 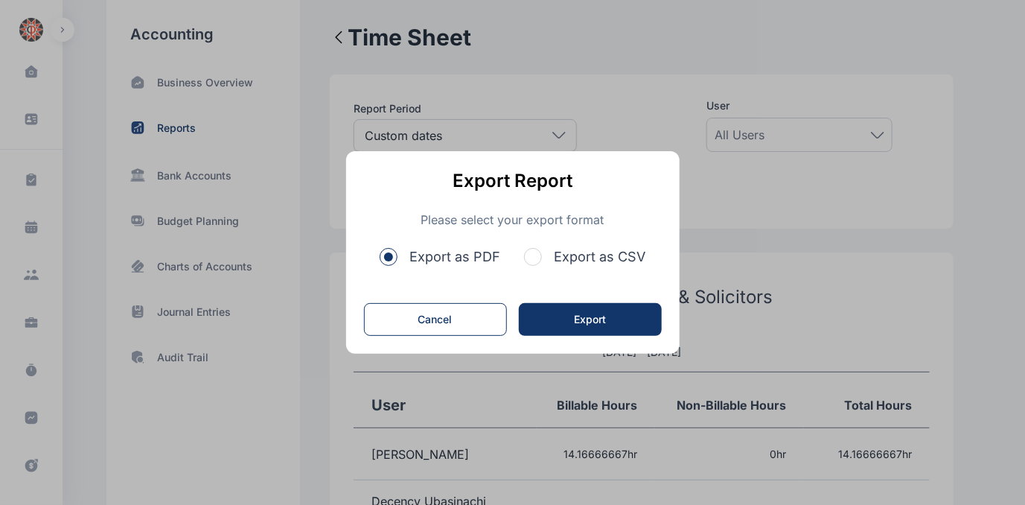 I want to click on button: Export as PDF, so click(x=440, y=257).